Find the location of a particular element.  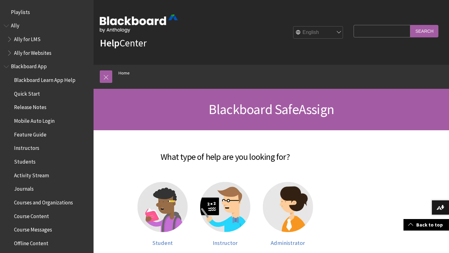

span: Course Content is located at coordinates (32, 215).